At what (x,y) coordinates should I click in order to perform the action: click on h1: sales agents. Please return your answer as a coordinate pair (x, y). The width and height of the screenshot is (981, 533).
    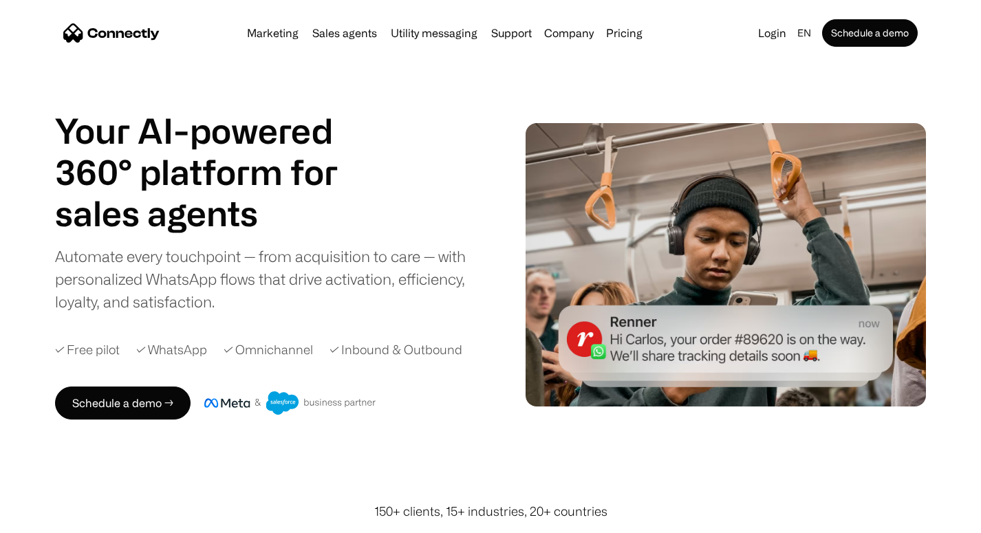
    Looking at the image, I should click on (213, 213).